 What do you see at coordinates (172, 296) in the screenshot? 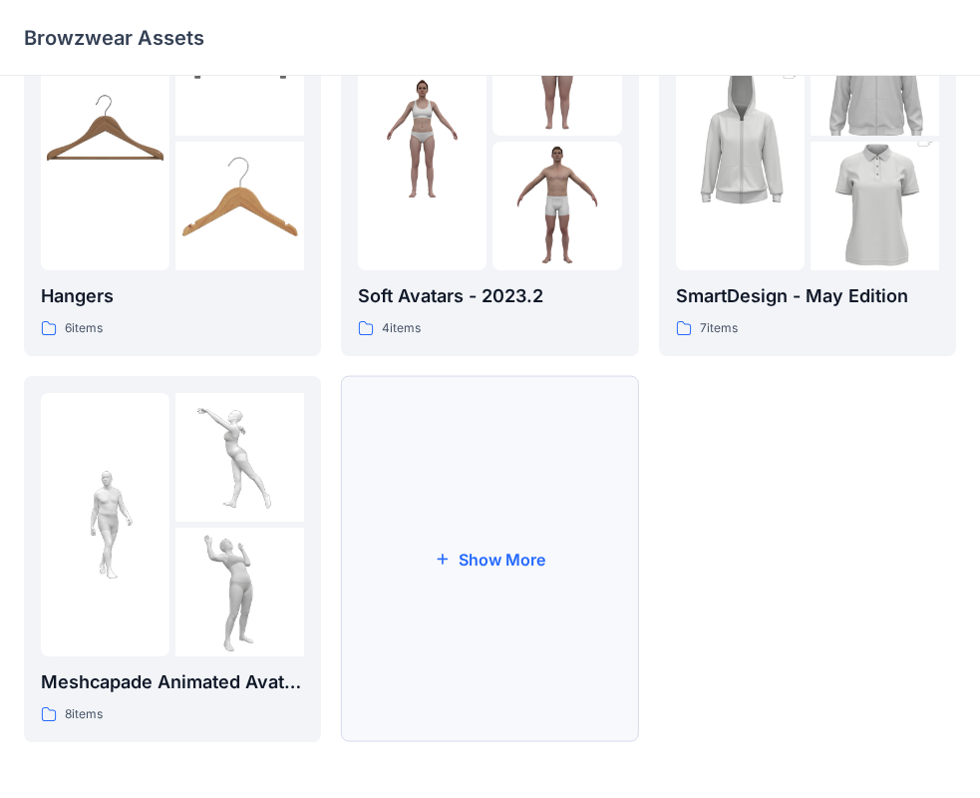
I see `p: Hangers` at bounding box center [172, 296].